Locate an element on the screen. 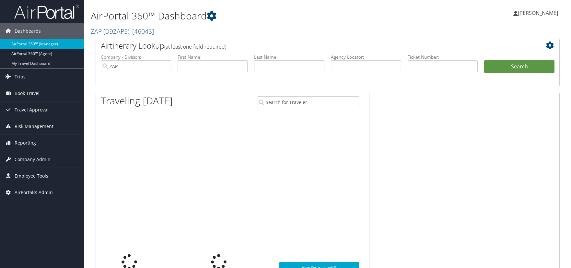 This screenshot has height=268, width=571. span: Employee Tools is located at coordinates (31, 176).